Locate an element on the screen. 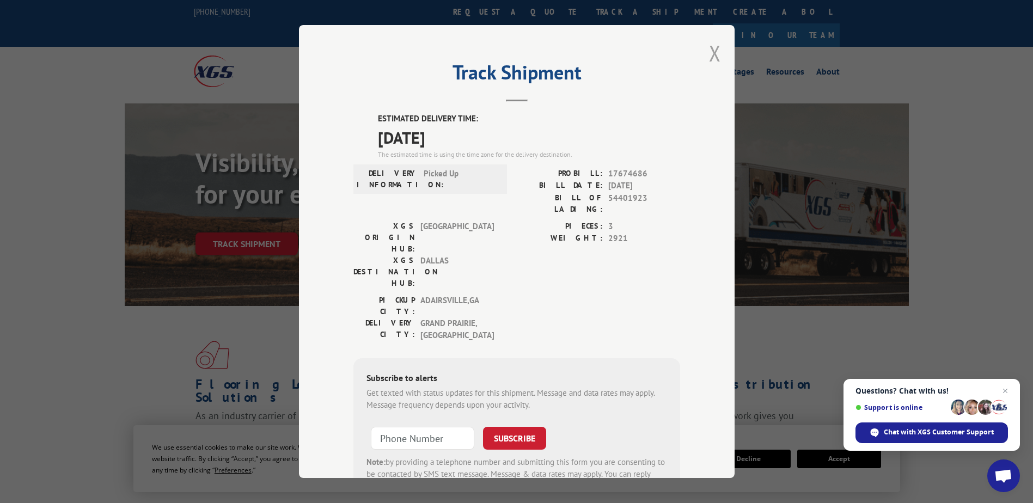  span: 54401923 is located at coordinates (644, 204).